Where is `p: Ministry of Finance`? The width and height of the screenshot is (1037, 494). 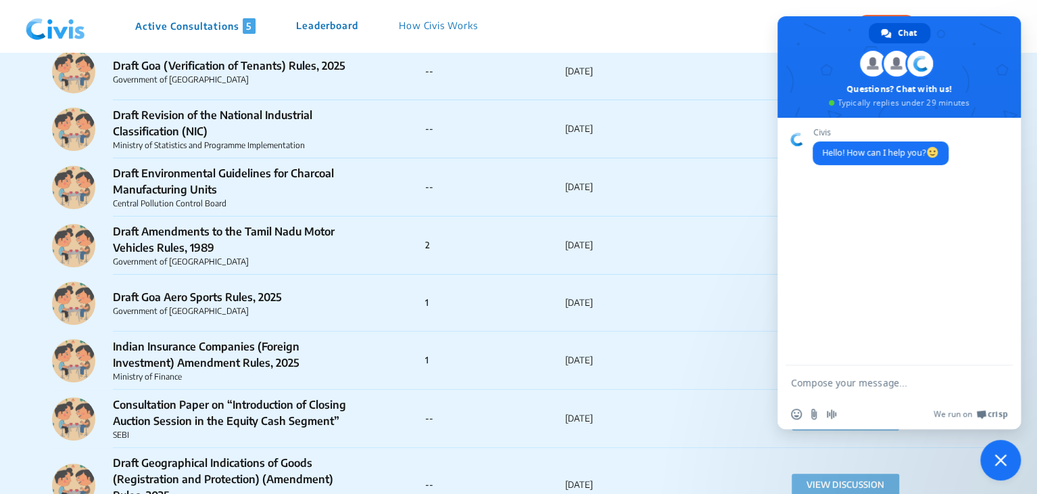 p: Ministry of Finance is located at coordinates (238, 377).